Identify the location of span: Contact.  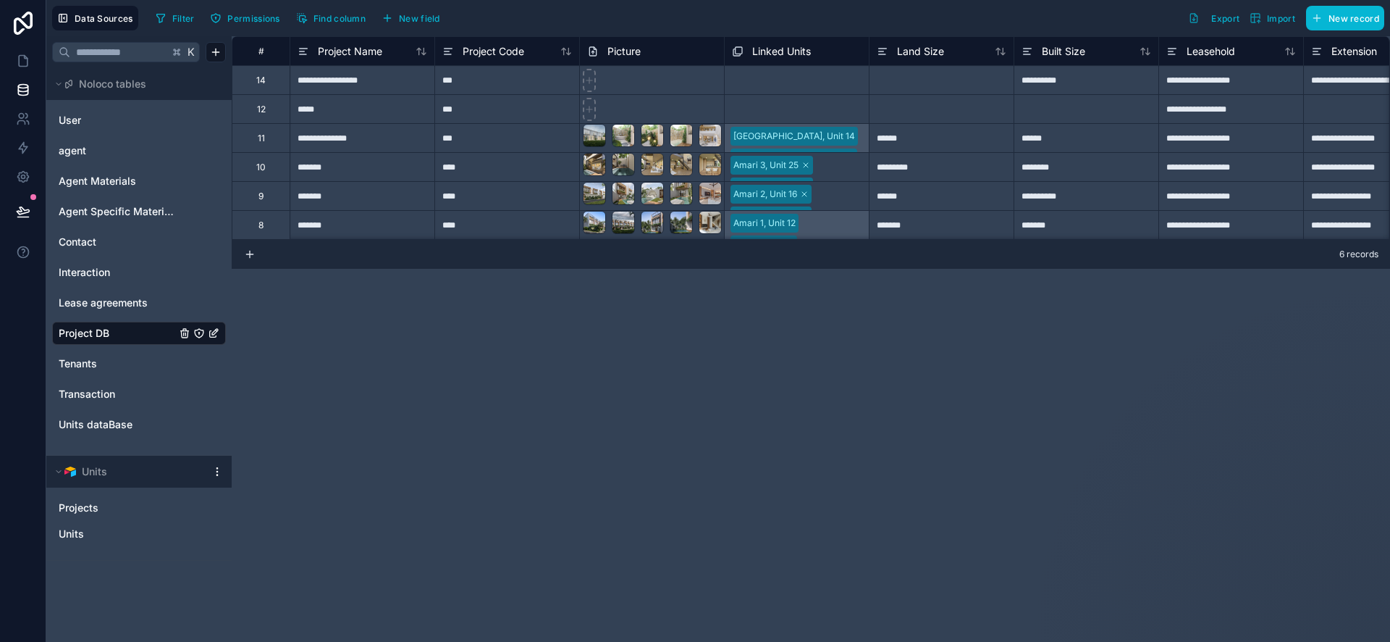
(77, 242).